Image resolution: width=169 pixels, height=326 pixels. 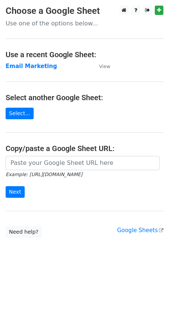 I want to click on h4: Select another Google Sheet:, so click(x=85, y=98).